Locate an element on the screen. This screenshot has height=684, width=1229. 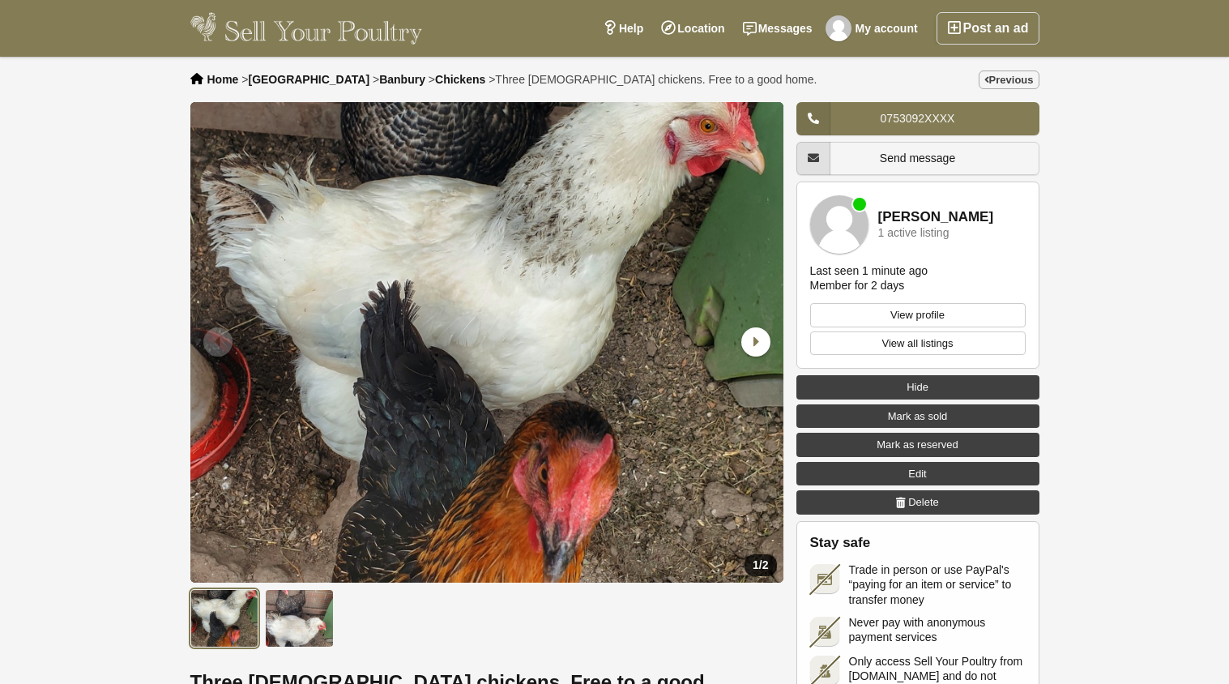
a: Post an ad is located at coordinates (987, 28).